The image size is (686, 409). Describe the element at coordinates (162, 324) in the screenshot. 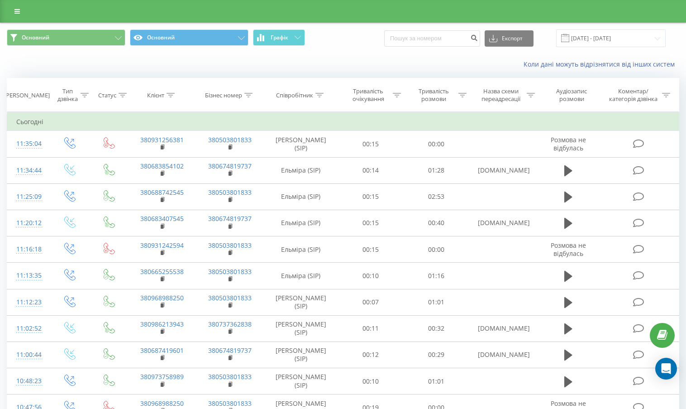

I see `a: 380986213943` at that location.